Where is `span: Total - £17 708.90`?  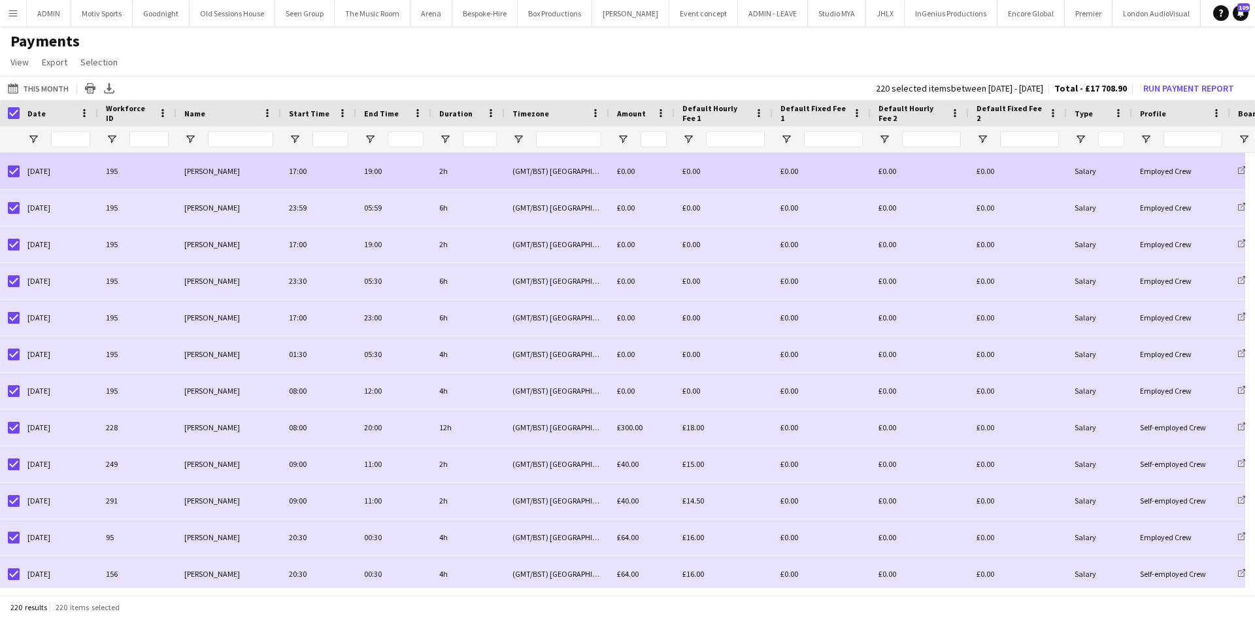 span: Total - £17 708.90 is located at coordinates (1090, 88).